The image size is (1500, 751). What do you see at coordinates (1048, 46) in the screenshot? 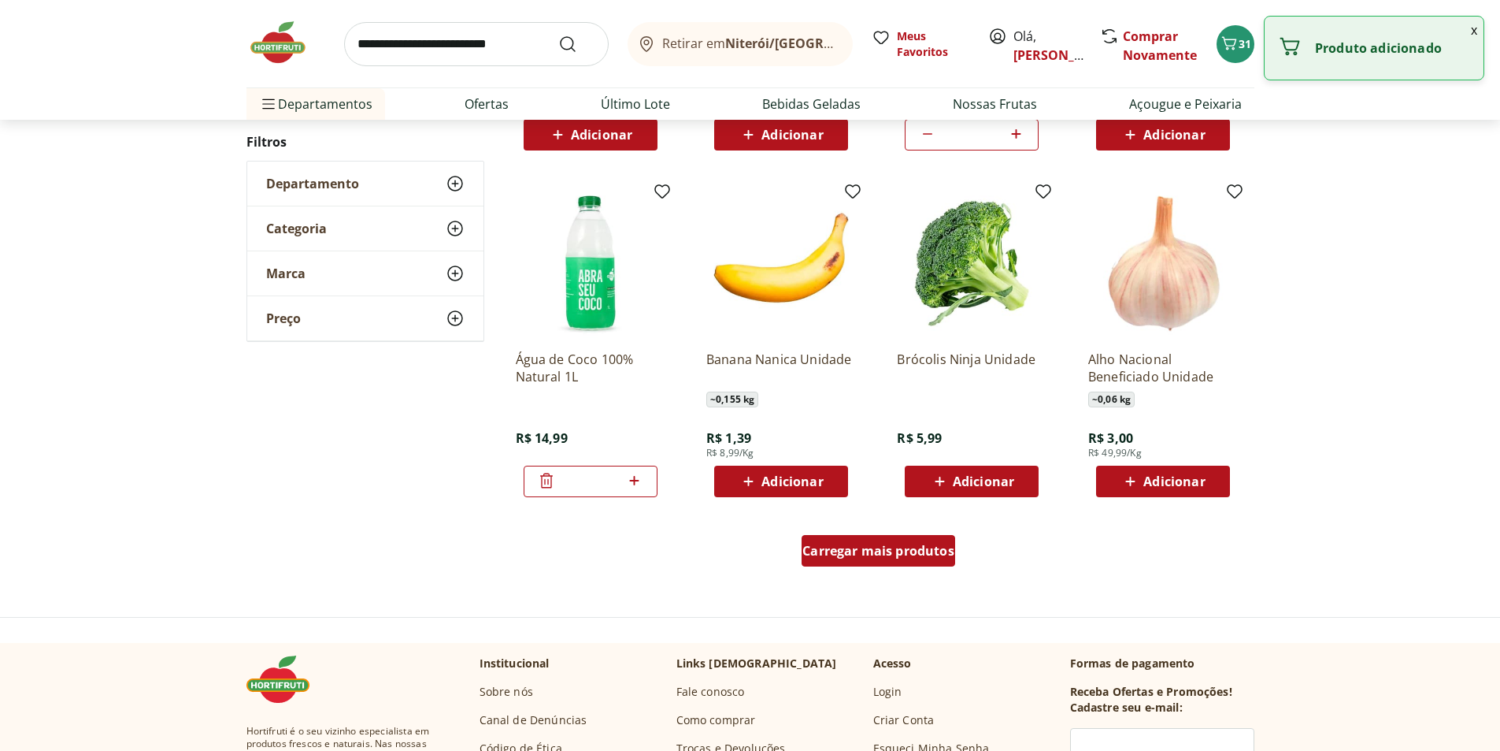
I see `span: Olá,` at bounding box center [1048, 46].